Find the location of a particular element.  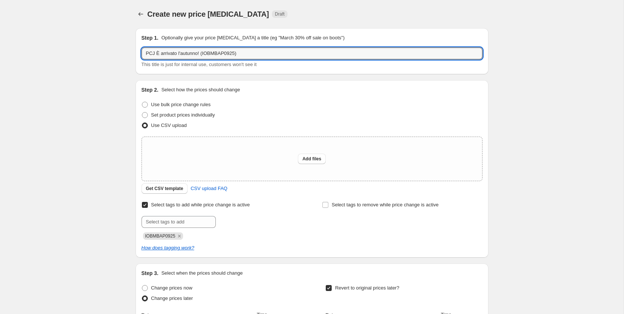

span: Revert to original prices later? is located at coordinates (367, 288).